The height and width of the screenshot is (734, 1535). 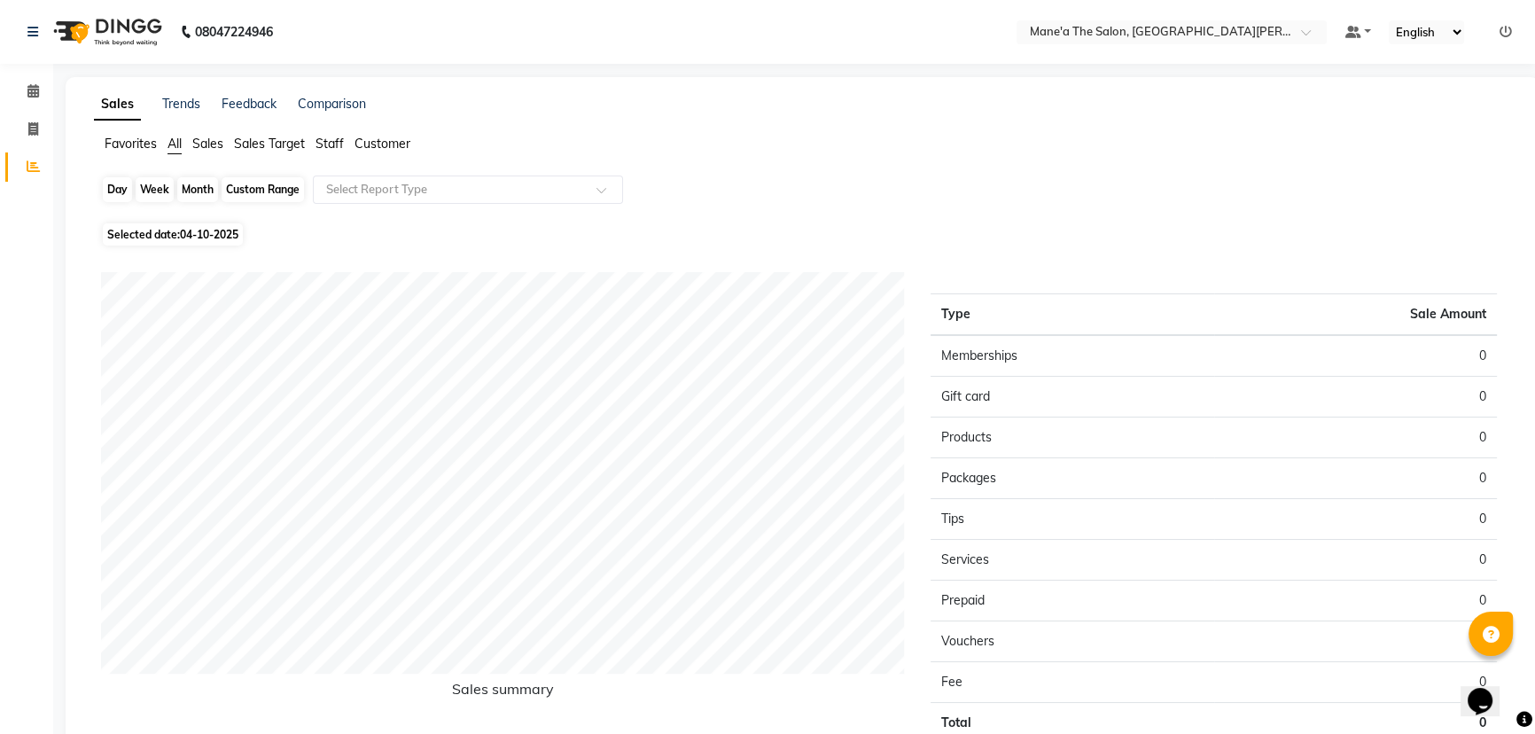 I want to click on a: Sales, so click(x=117, y=105).